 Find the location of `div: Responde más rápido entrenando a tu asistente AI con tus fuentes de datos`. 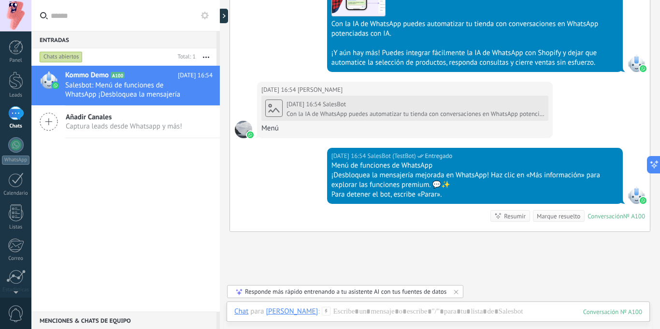

div: Responde más rápido entrenando a tu asistente AI con tus fuentes de datos is located at coordinates (345, 291).